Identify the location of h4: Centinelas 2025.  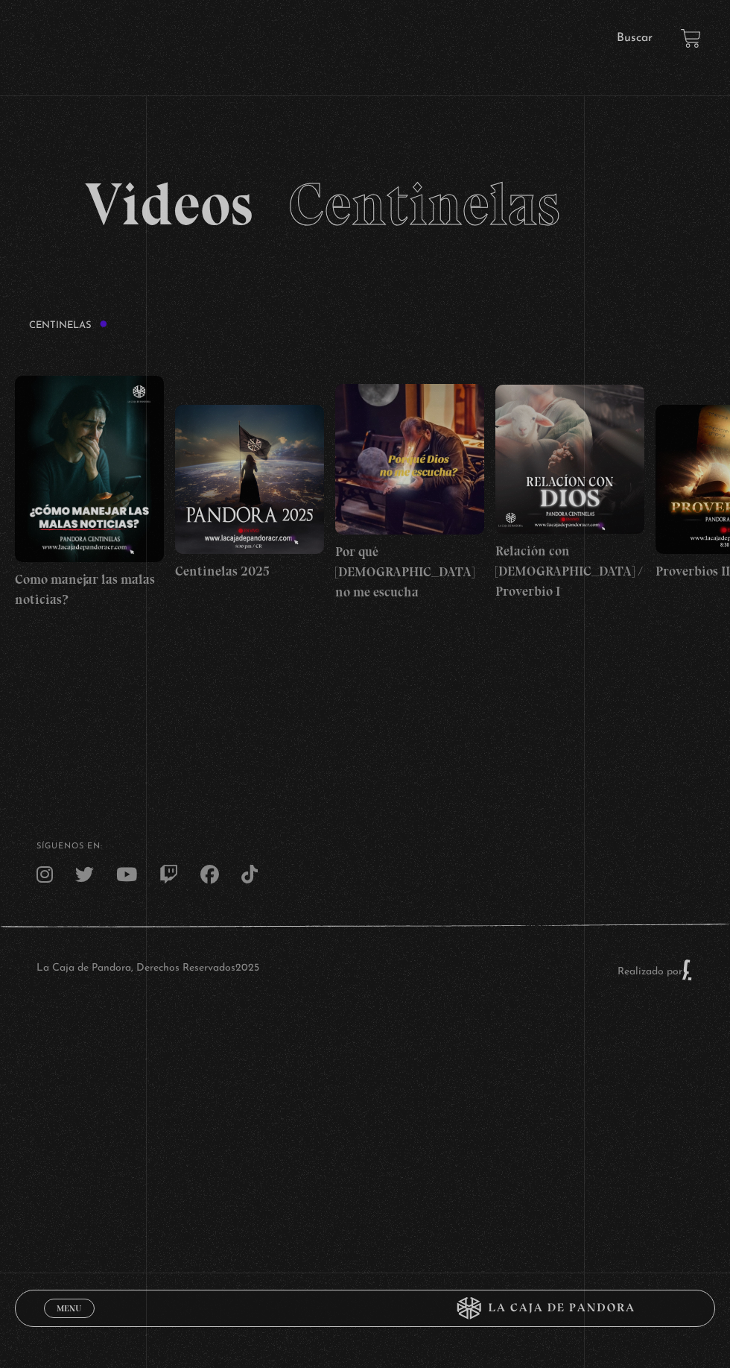
(250, 571).